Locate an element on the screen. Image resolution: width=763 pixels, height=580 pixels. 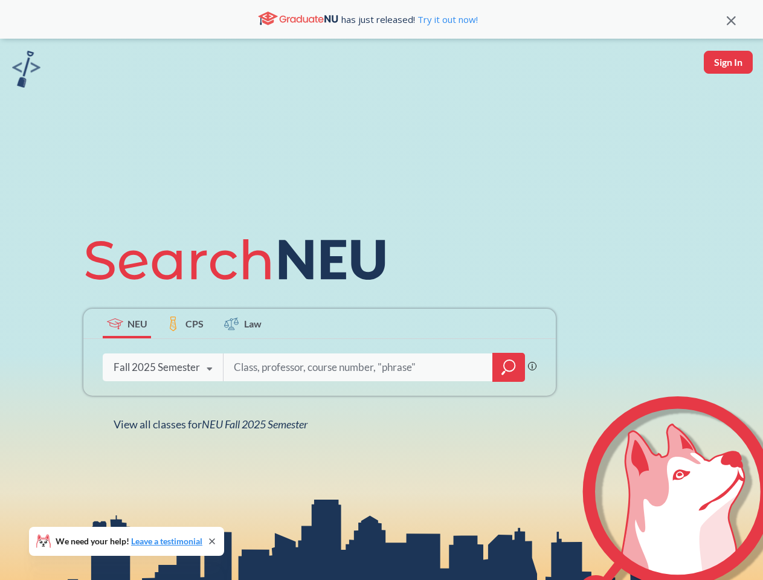
input: Class, professor, course number, "phrase" is located at coordinates (358, 367).